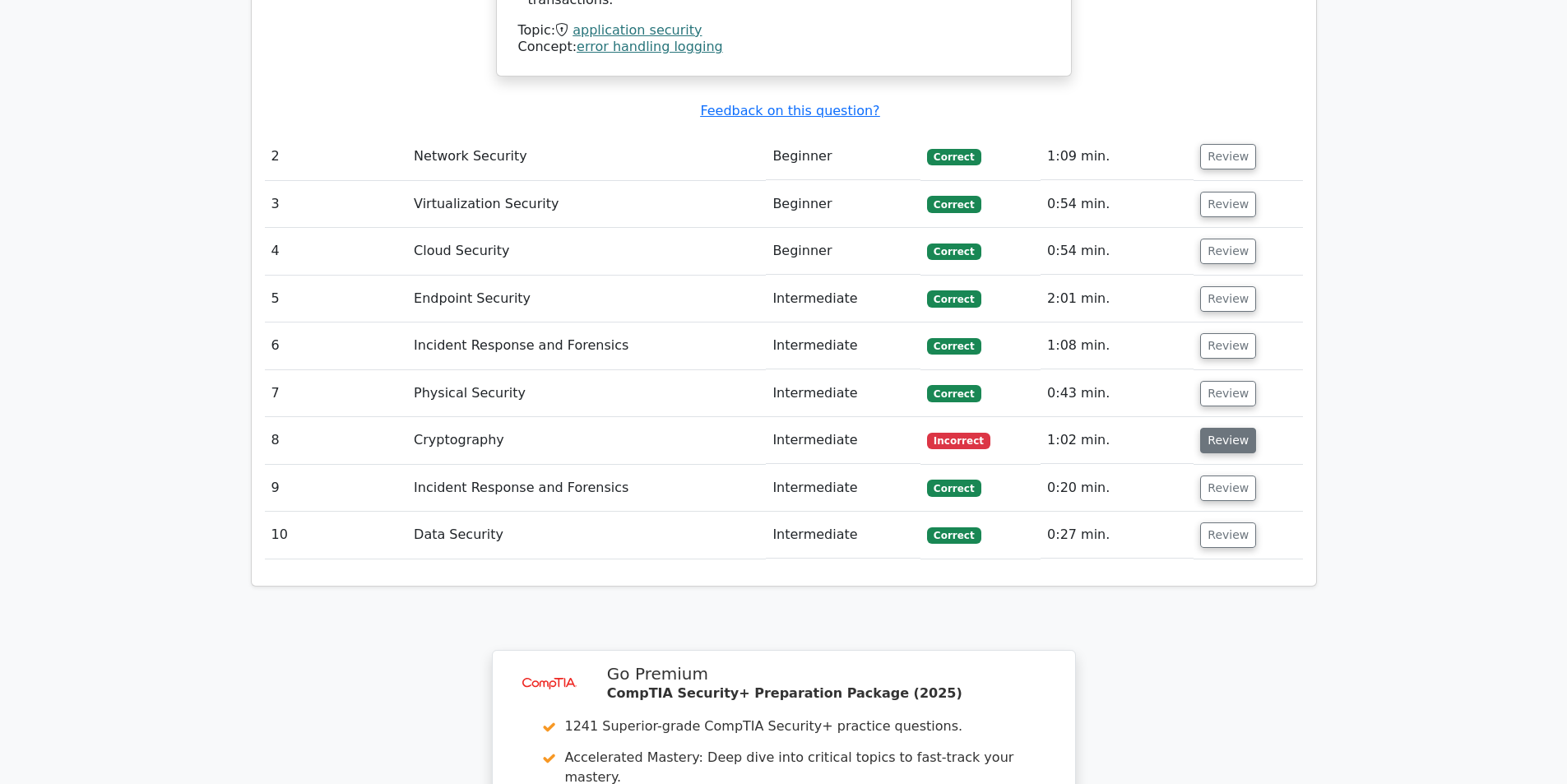  What do you see at coordinates (336, 251) in the screenshot?
I see `td: 4` at bounding box center [336, 251].